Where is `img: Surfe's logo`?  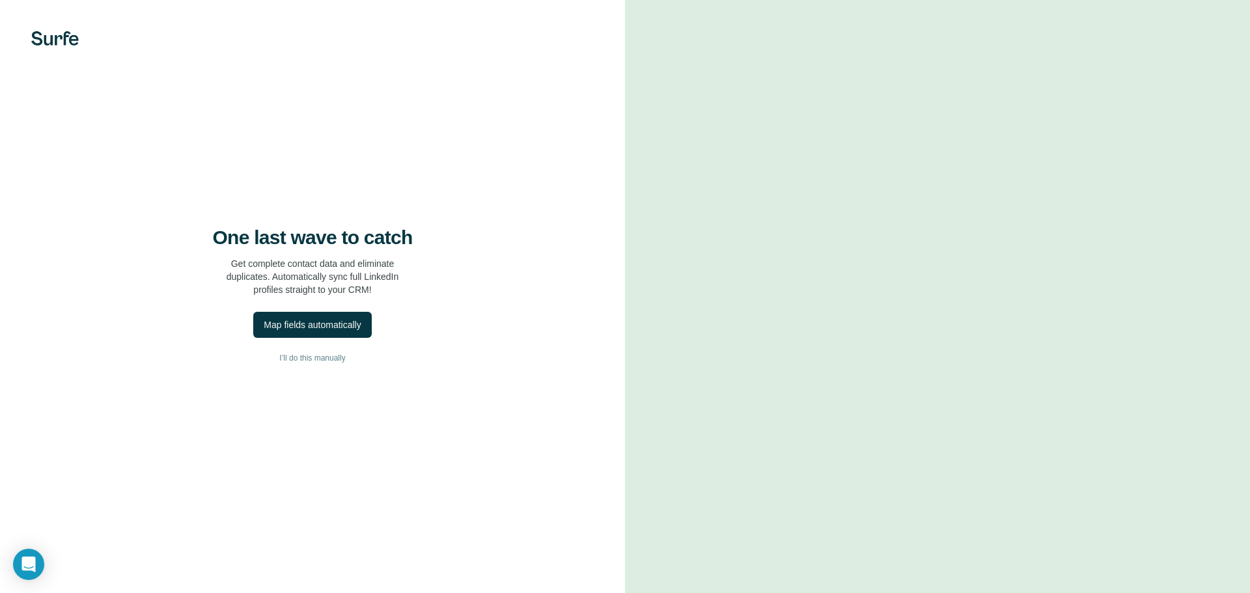
img: Surfe's logo is located at coordinates (55, 38).